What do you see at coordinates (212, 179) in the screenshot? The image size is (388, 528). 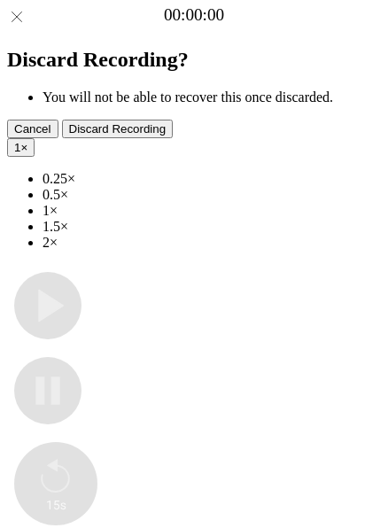 I see `li: 0.25×` at bounding box center [212, 179].